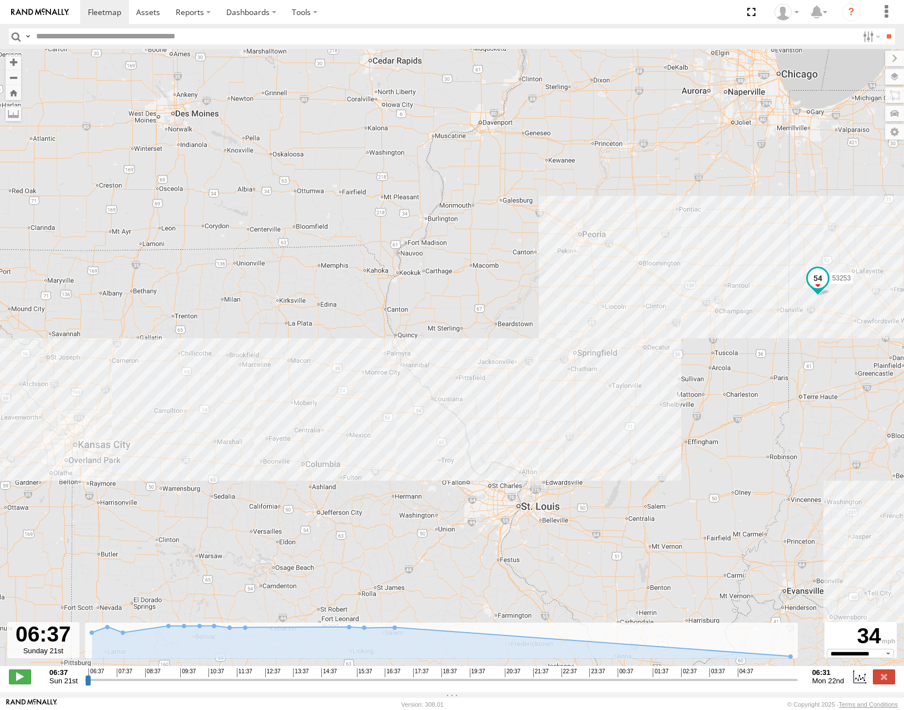 The height and width of the screenshot is (710, 904). What do you see at coordinates (13, 77) in the screenshot?
I see `button: Zoom out` at bounding box center [13, 77].